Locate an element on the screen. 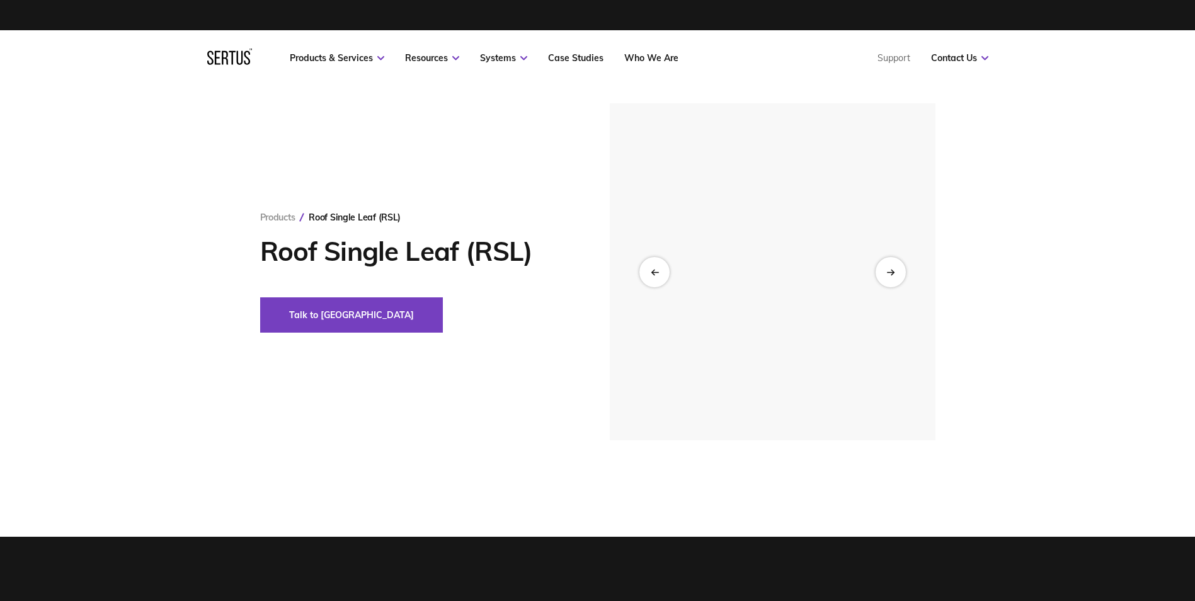 This screenshot has width=1195, height=601. a: Resources is located at coordinates (432, 58).